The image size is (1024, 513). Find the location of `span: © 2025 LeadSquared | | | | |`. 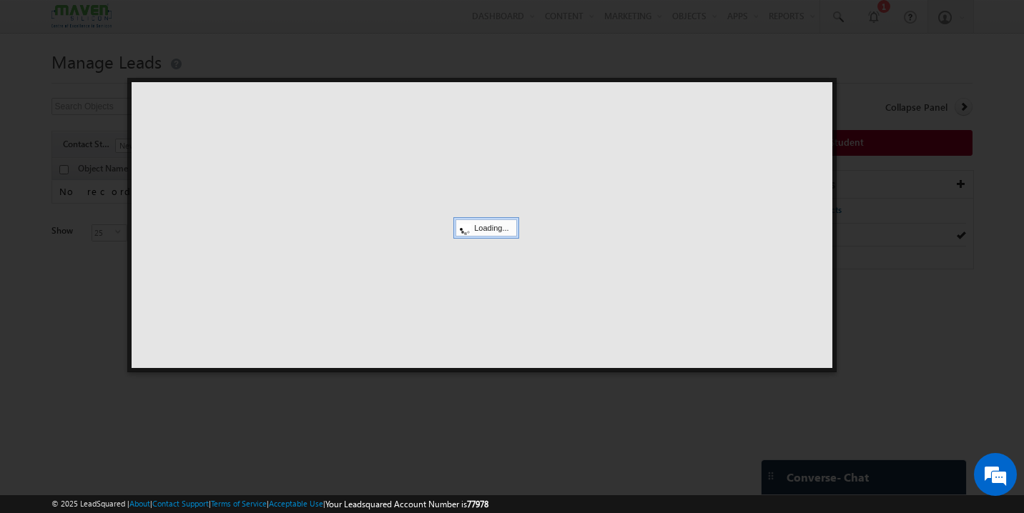

span: © 2025 LeadSquared | | | | | is located at coordinates (270, 504).